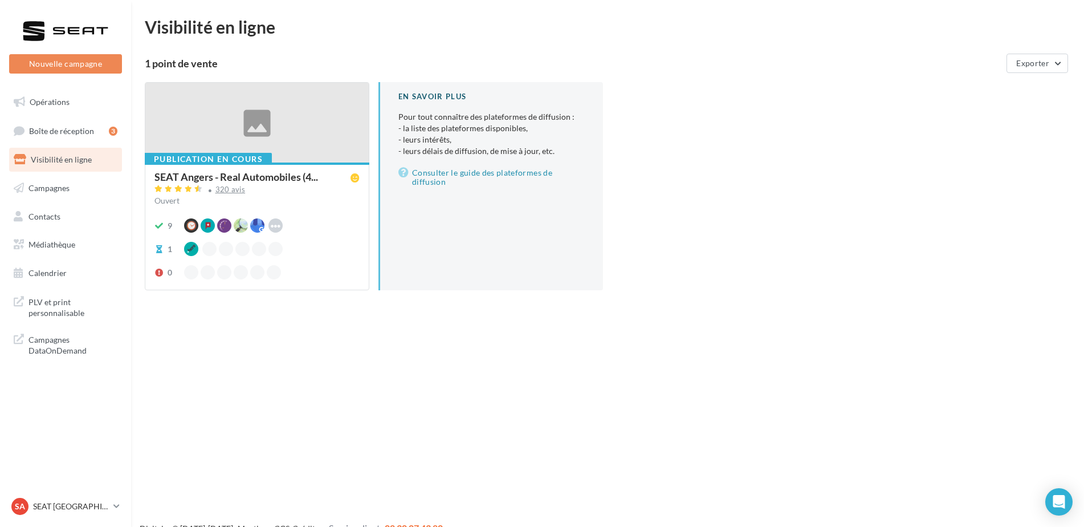 This screenshot has height=527, width=1084. What do you see at coordinates (50, 101) in the screenshot?
I see `span: Opérations` at bounding box center [50, 101].